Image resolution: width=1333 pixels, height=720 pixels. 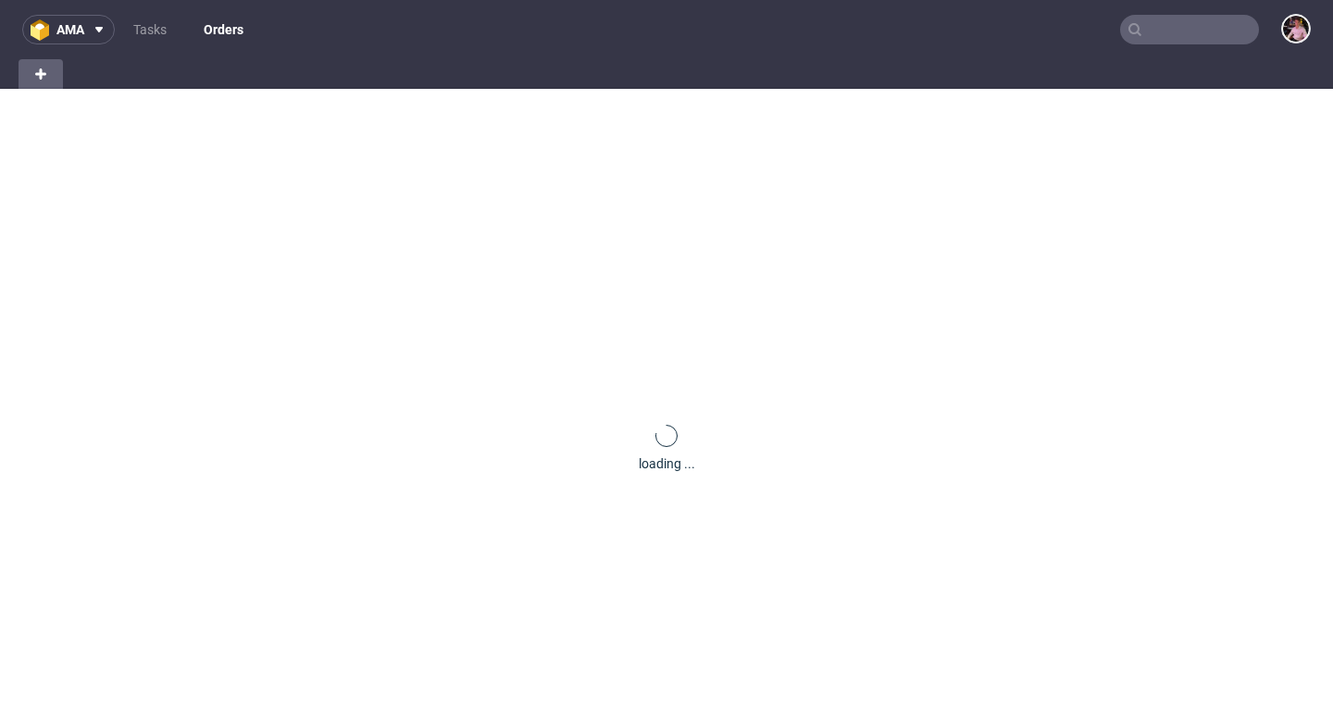 I want to click on a: Orders, so click(x=223, y=30).